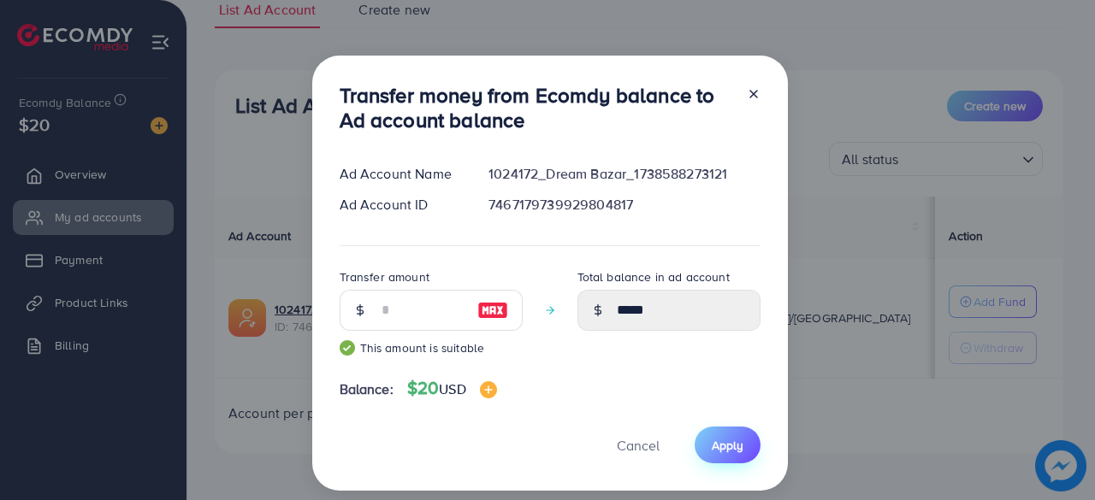 The height and width of the screenshot is (500, 1095). I want to click on span: Balance:, so click(366, 389).